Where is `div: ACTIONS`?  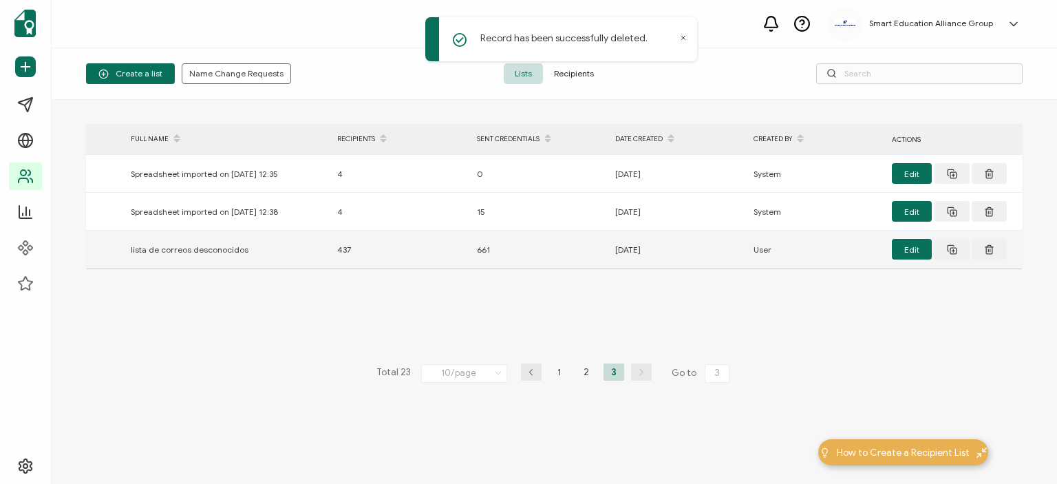 div: ACTIONS is located at coordinates (954, 139).